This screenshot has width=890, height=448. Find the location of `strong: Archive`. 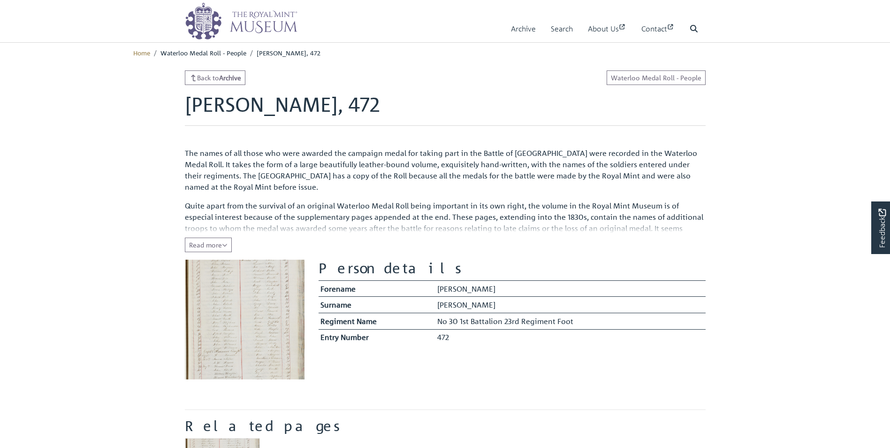

strong: Archive is located at coordinates (230, 77).